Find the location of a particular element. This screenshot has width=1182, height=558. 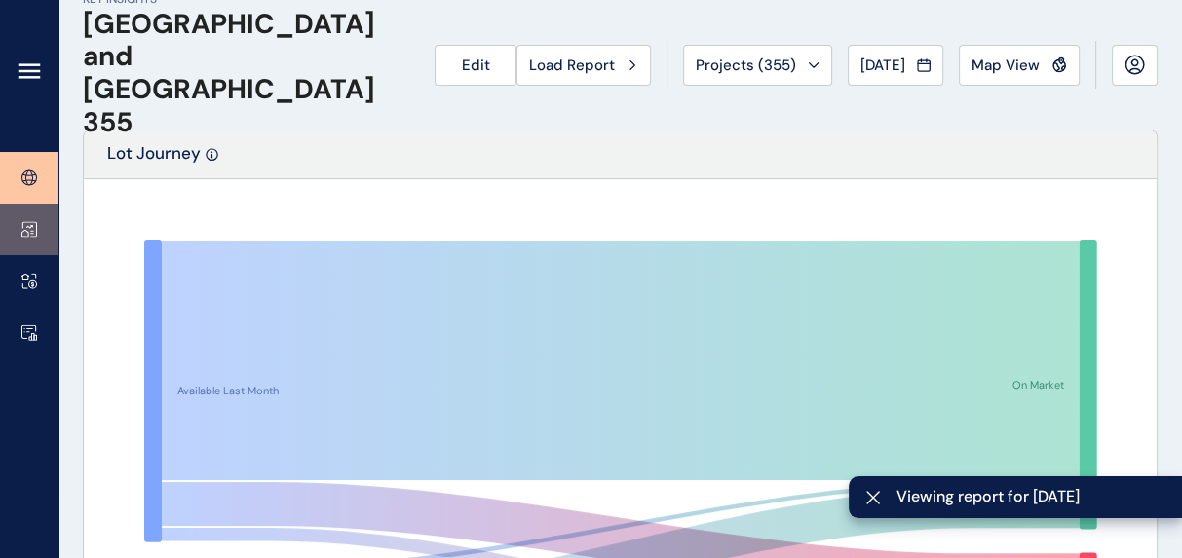

span: Edit is located at coordinates (476, 65).